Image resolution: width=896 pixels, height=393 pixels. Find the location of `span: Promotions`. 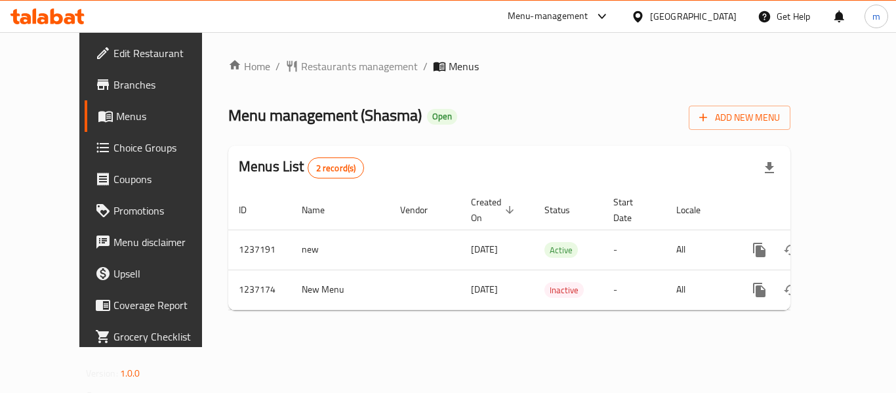

span: Promotions is located at coordinates (166, 210).